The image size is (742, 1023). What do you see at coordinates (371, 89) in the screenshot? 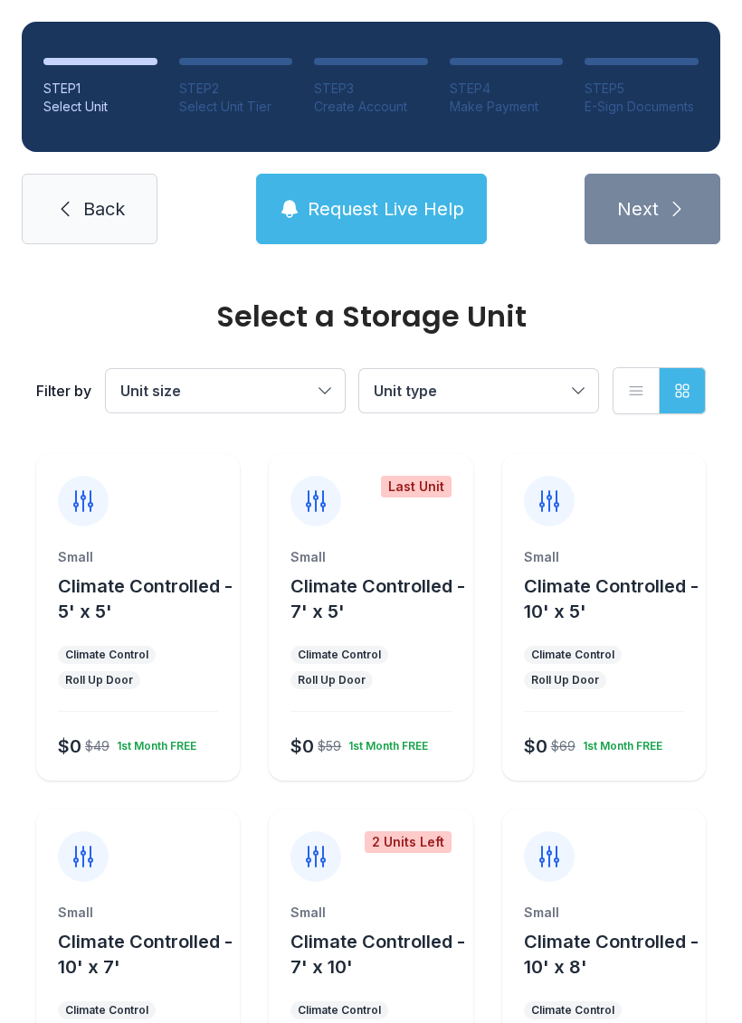
I see `div: STEP 3` at bounding box center [371, 89].